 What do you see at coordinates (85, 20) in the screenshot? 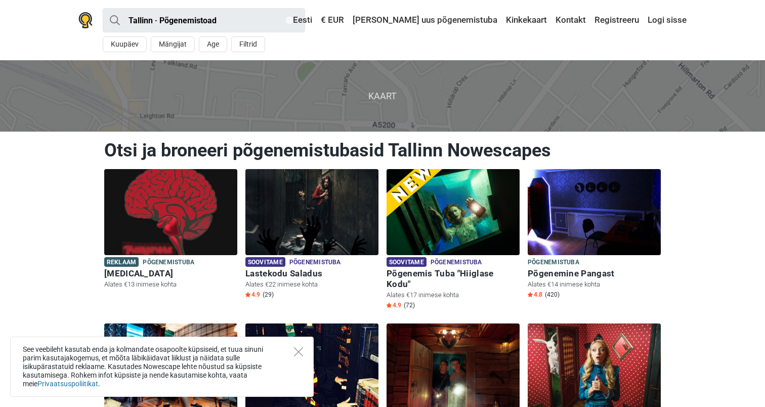
I see `img: Nowescape logo` at bounding box center [85, 20].